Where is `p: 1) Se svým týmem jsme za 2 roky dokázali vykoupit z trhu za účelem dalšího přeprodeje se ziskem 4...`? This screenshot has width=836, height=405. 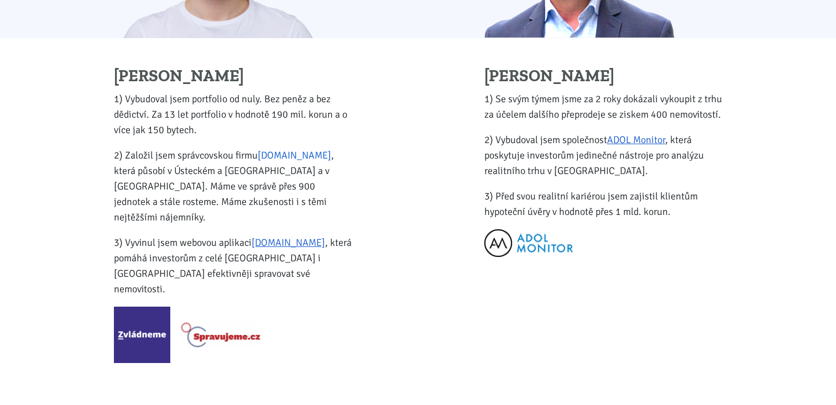 p: 1) Se svým týmem jsme za 2 roky dokázali vykoupit z trhu za účelem dalšího přeprodeje se ziskem 4... is located at coordinates (603, 107).